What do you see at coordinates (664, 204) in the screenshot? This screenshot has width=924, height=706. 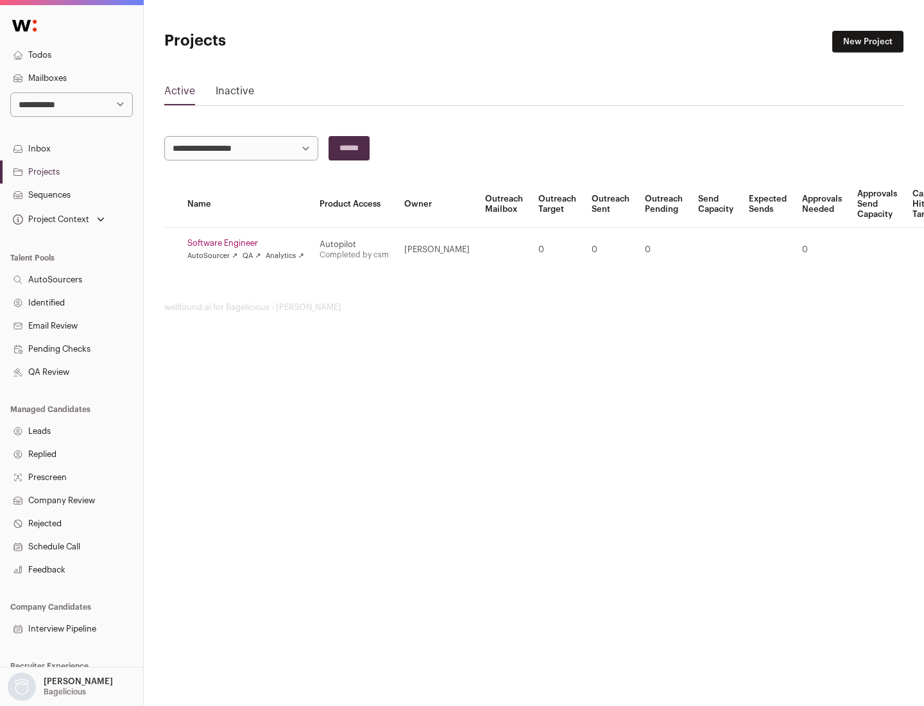 I see `th: Outreach Pending` at bounding box center [664, 204].